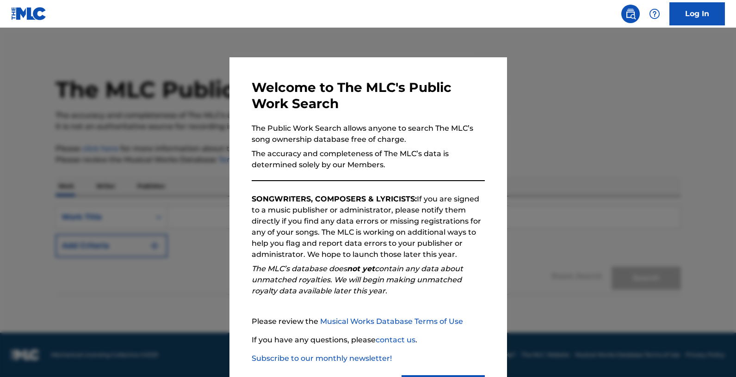 This screenshot has width=736, height=377. What do you see at coordinates (368, 134) in the screenshot?
I see `p: The Public Work Search allows anyone to search The MLC’s song ownership database free of charge.` at bounding box center [368, 134].